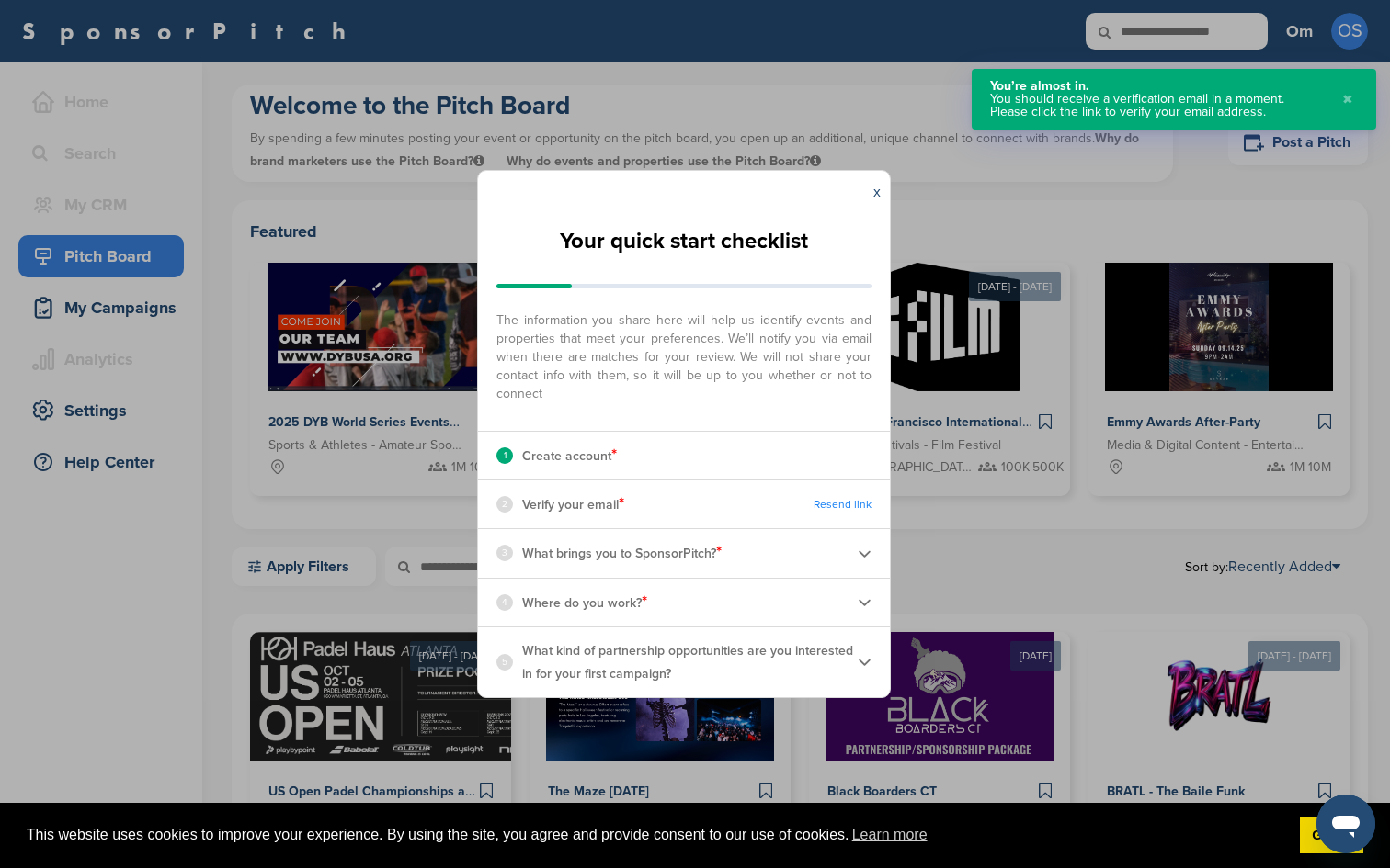  What do you see at coordinates (505, 505) in the screenshot?
I see `div: 2` at bounding box center [505, 505].